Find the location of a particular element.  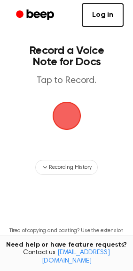

a: Log in is located at coordinates (102, 15).